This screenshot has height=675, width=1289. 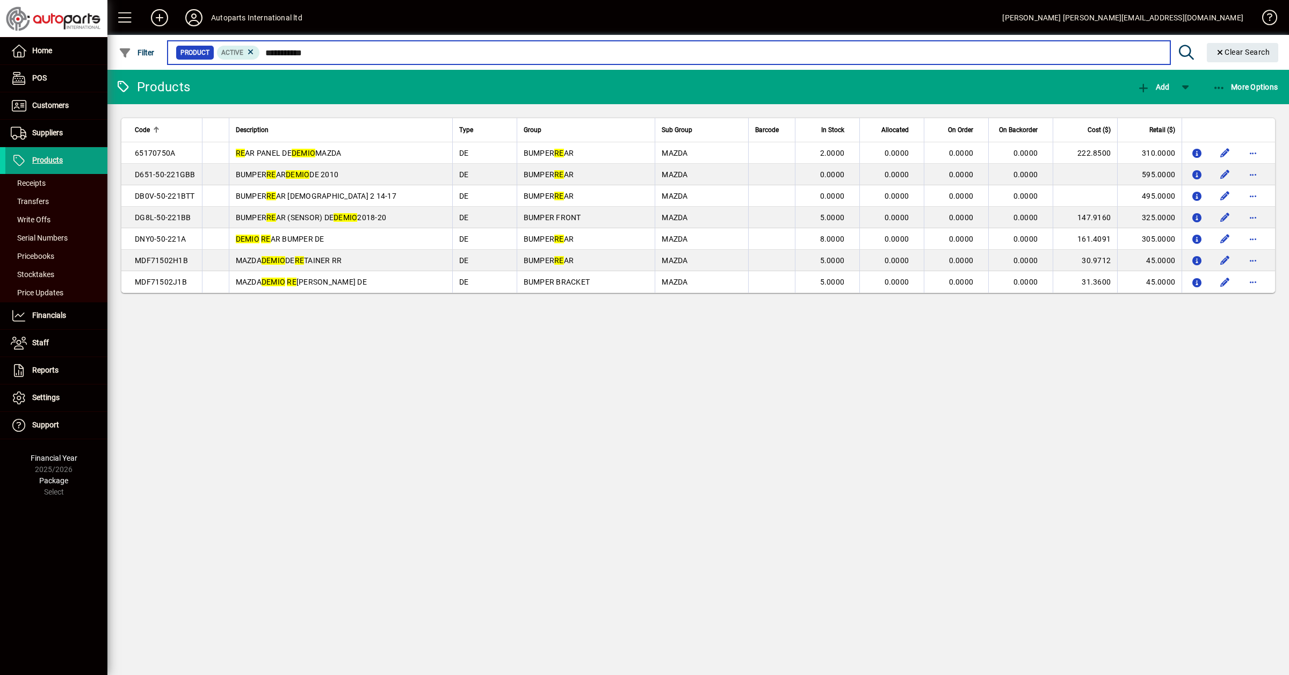 I want to click on span: BUMPER FRONT, so click(x=552, y=218).